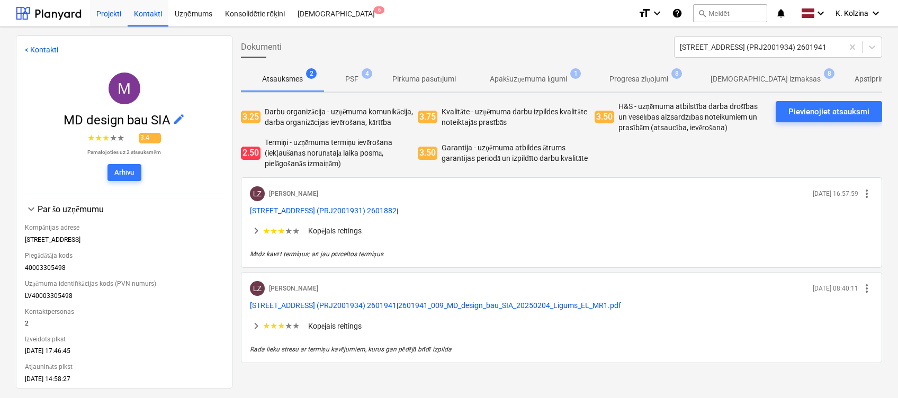  Describe the element at coordinates (124, 88) in the screenshot. I see `div: MD` at that location.